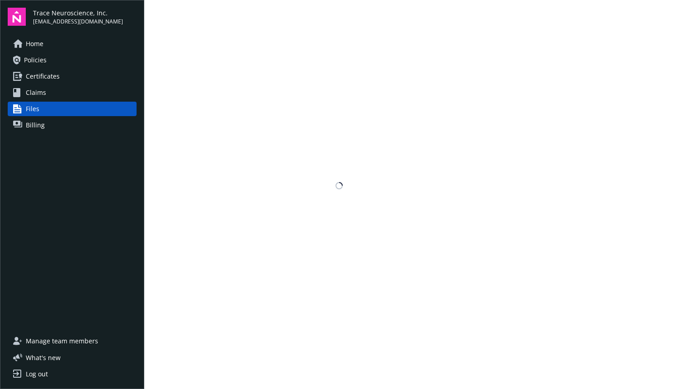 This screenshot has width=676, height=389. Describe the element at coordinates (72, 341) in the screenshot. I see `a: Manage team members` at that location.